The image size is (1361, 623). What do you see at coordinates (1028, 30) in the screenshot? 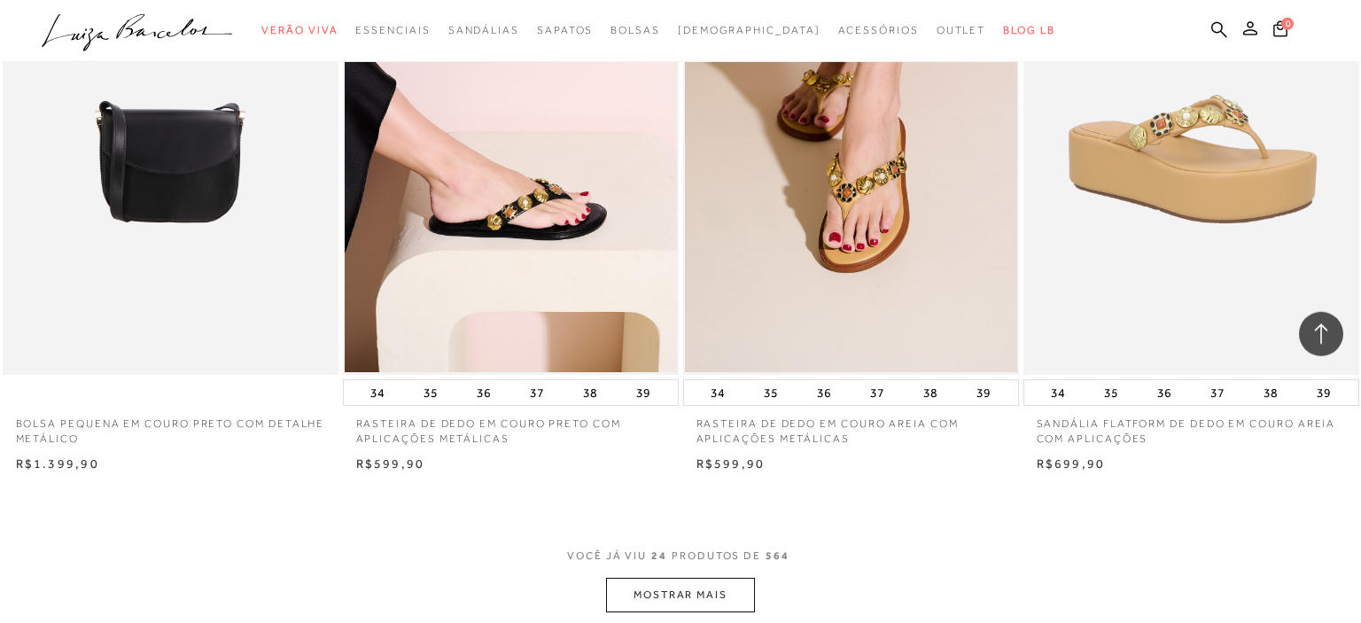
I see `span: BLOG LB` at bounding box center [1028, 30].